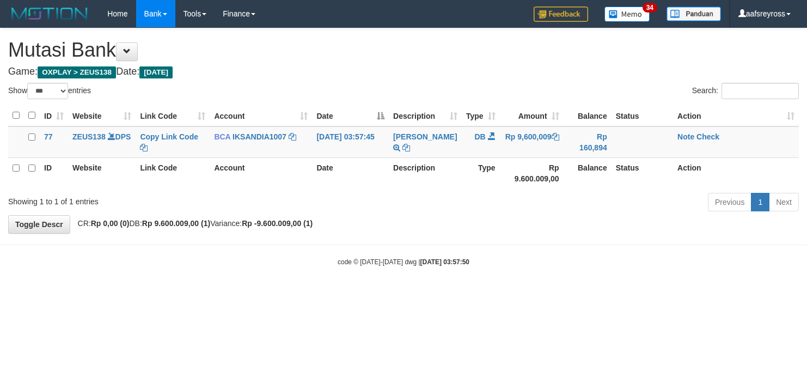 Image resolution: width=807 pixels, height=371 pixels. What do you see at coordinates (729, 202) in the screenshot?
I see `a: Previous` at bounding box center [729, 202].